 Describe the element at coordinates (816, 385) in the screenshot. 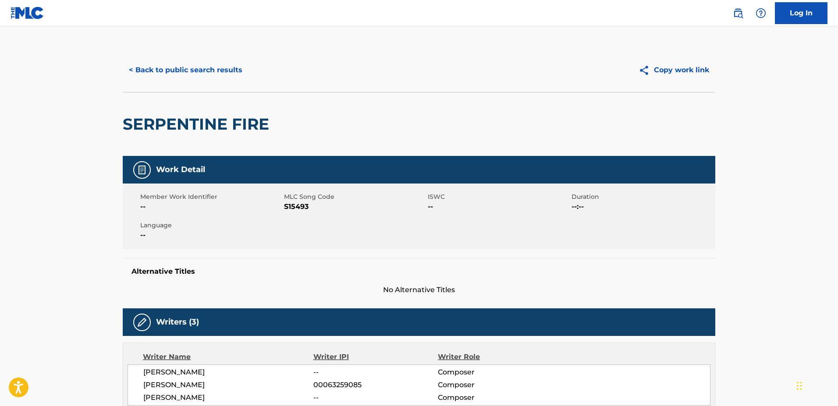

I see `div: Chat Widget` at that location.